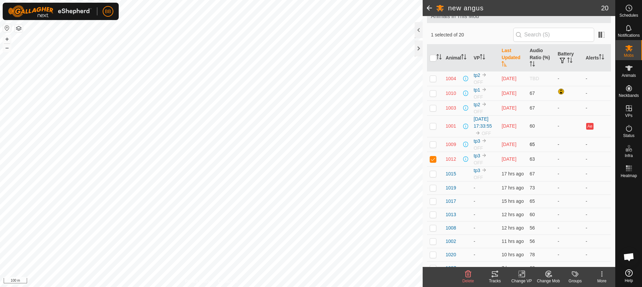  What do you see at coordinates (512, 188) in the screenshot?
I see `span: 1 Sept 2025, 7:21 pm` at bounding box center [512, 188].